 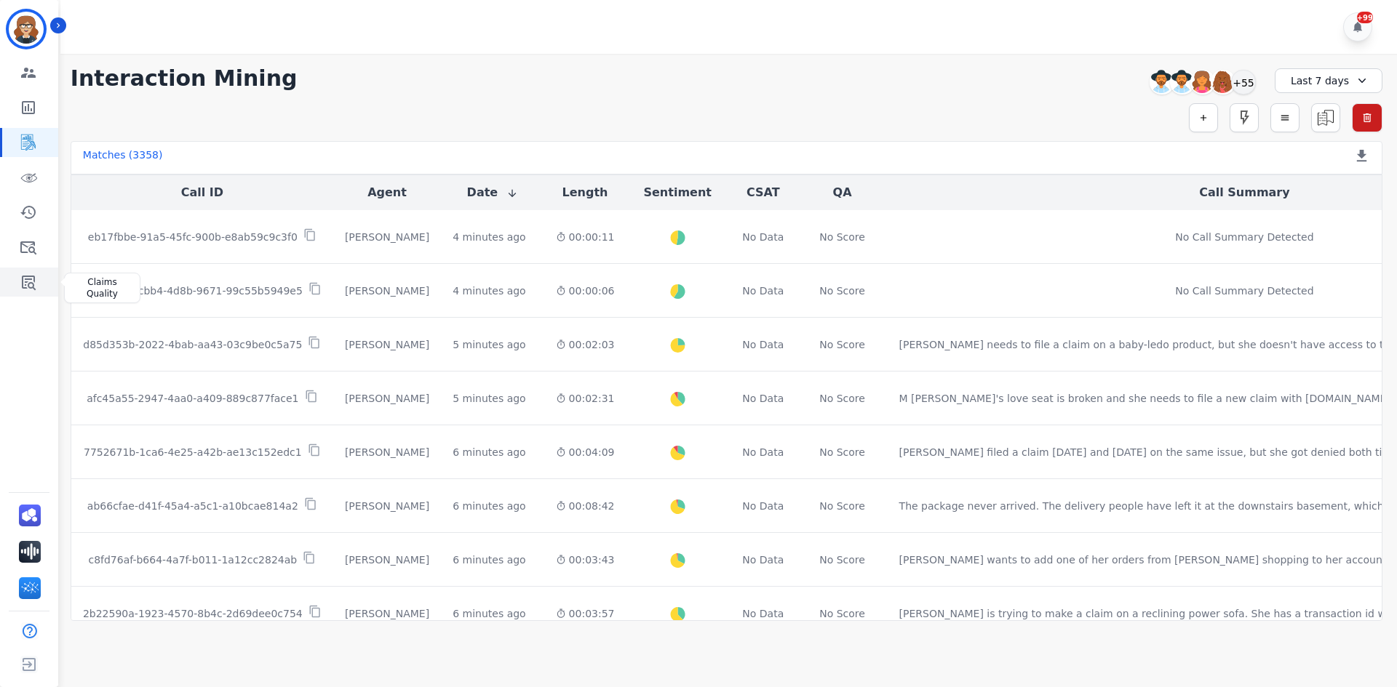 I want to click on button: Length, so click(x=585, y=193).